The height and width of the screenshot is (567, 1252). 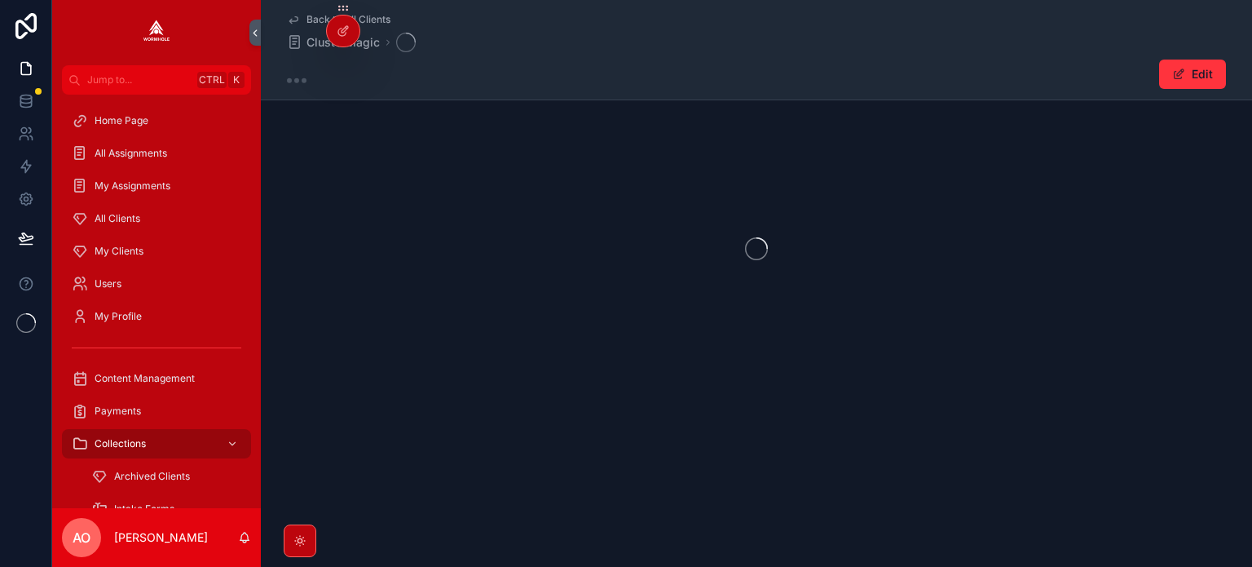 What do you see at coordinates (157, 186) in the screenshot?
I see `a: My Assignments` at bounding box center [157, 186].